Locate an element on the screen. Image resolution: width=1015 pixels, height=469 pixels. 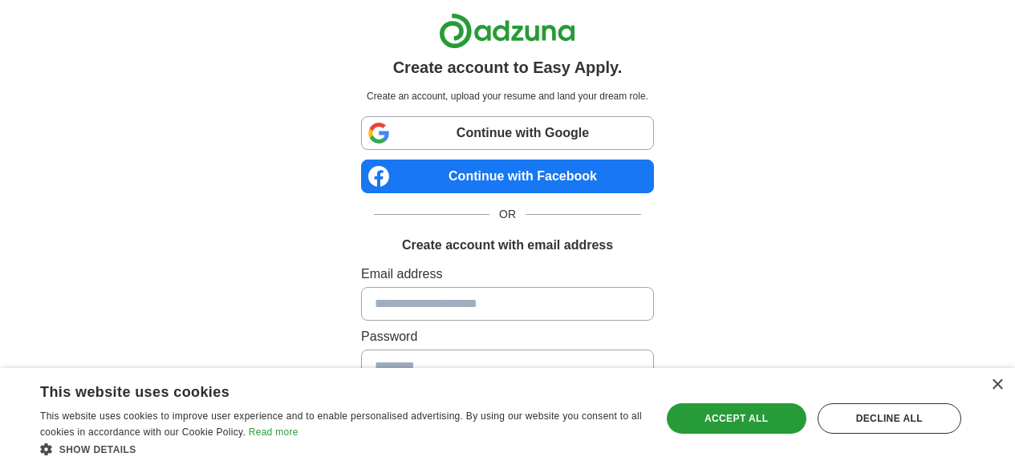
a: Continue with Google is located at coordinates (507, 133).